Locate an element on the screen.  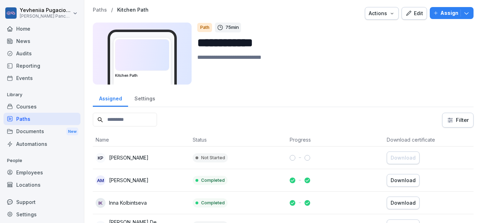
a: Events is located at coordinates (42, 78).